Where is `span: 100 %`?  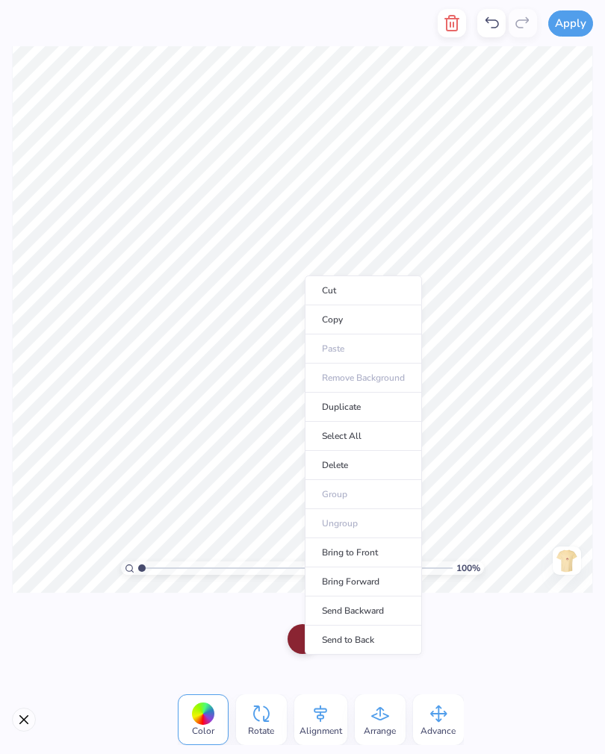
span: 100 % is located at coordinates (468, 568).